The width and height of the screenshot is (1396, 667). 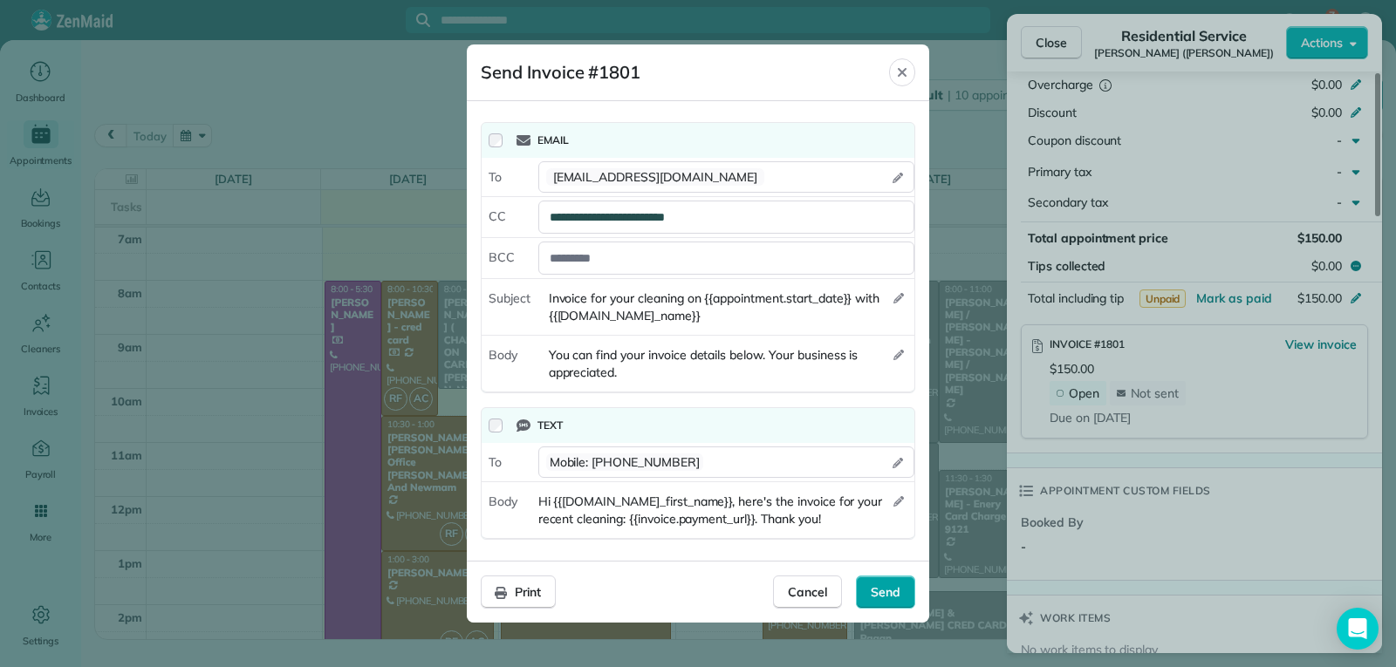 I want to click on span: Send Invoice #1801, so click(x=560, y=72).